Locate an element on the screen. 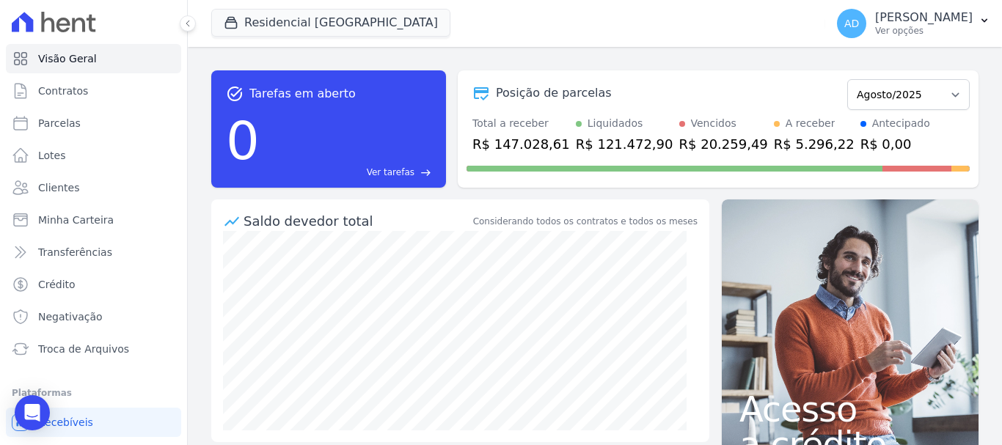 The image size is (1002, 445). a: Contratos is located at coordinates (93, 91).